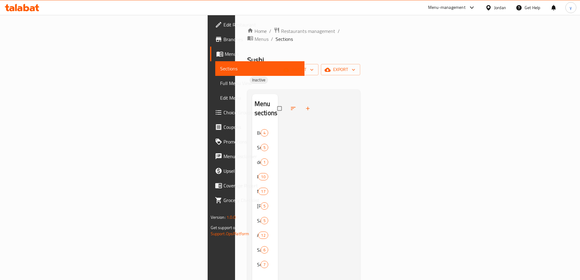 The image size is (580, 280). I want to click on div: Soup, so click(259, 264).